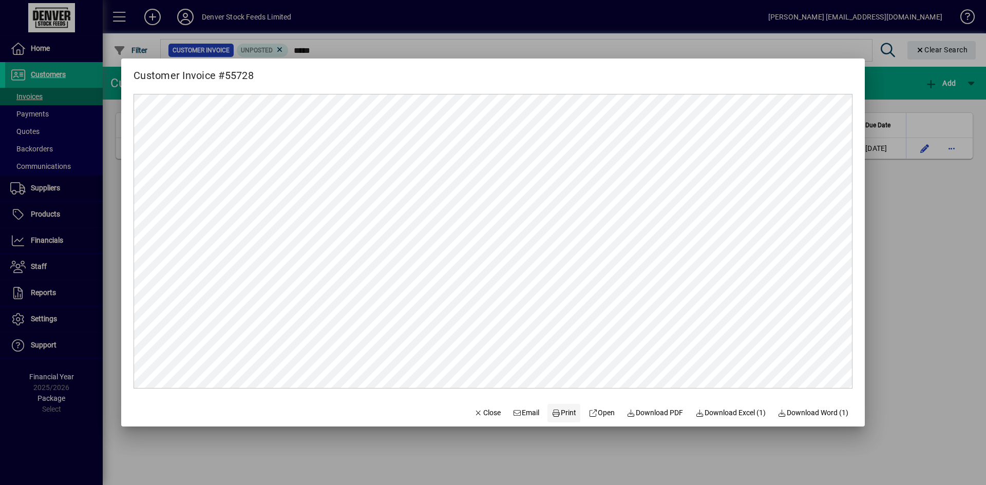 The width and height of the screenshot is (986, 485). What do you see at coordinates (487, 413) in the screenshot?
I see `span: Close` at bounding box center [487, 413].